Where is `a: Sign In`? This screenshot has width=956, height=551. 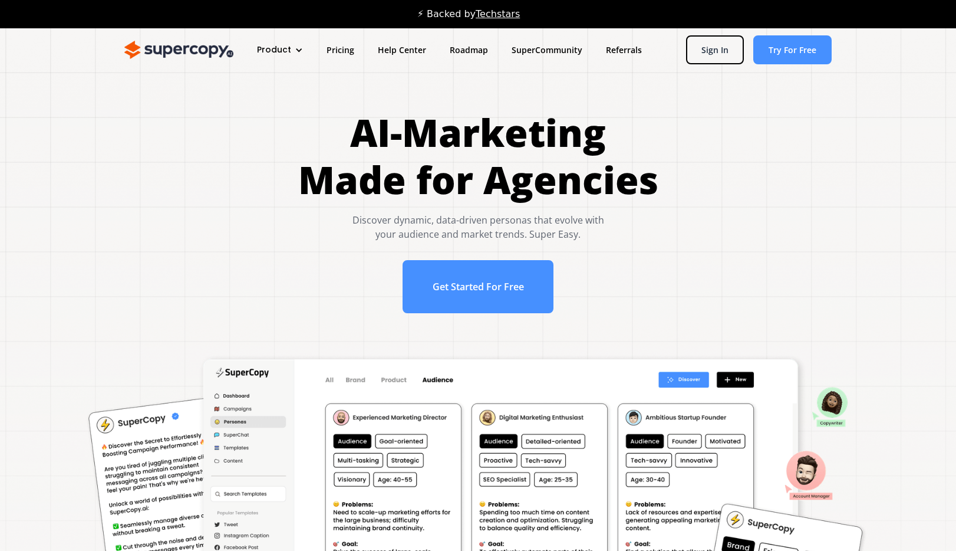
a: Sign In is located at coordinates (715, 50).